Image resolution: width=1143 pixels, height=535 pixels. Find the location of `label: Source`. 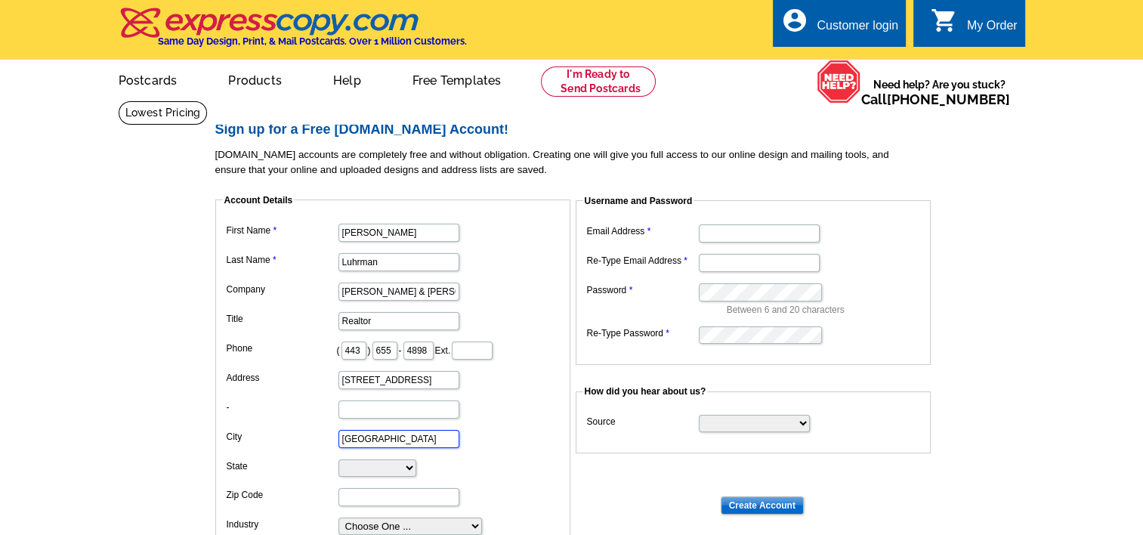

label: Source is located at coordinates (642, 422).